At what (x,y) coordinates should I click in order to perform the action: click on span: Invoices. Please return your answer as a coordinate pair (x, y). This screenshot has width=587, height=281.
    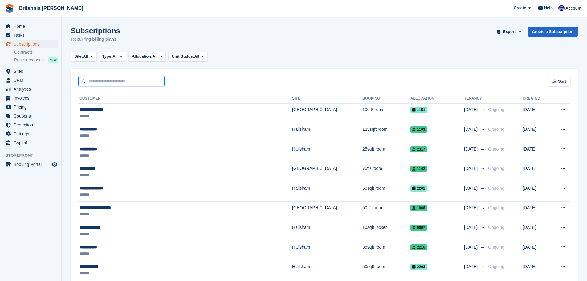
    Looking at the image, I should click on (32, 98).